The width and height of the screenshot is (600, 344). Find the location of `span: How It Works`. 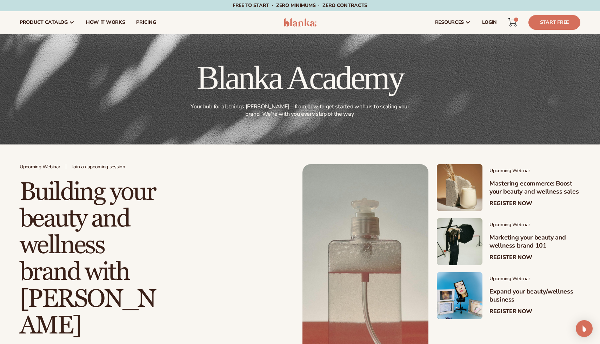

span: How It Works is located at coordinates (106, 22).